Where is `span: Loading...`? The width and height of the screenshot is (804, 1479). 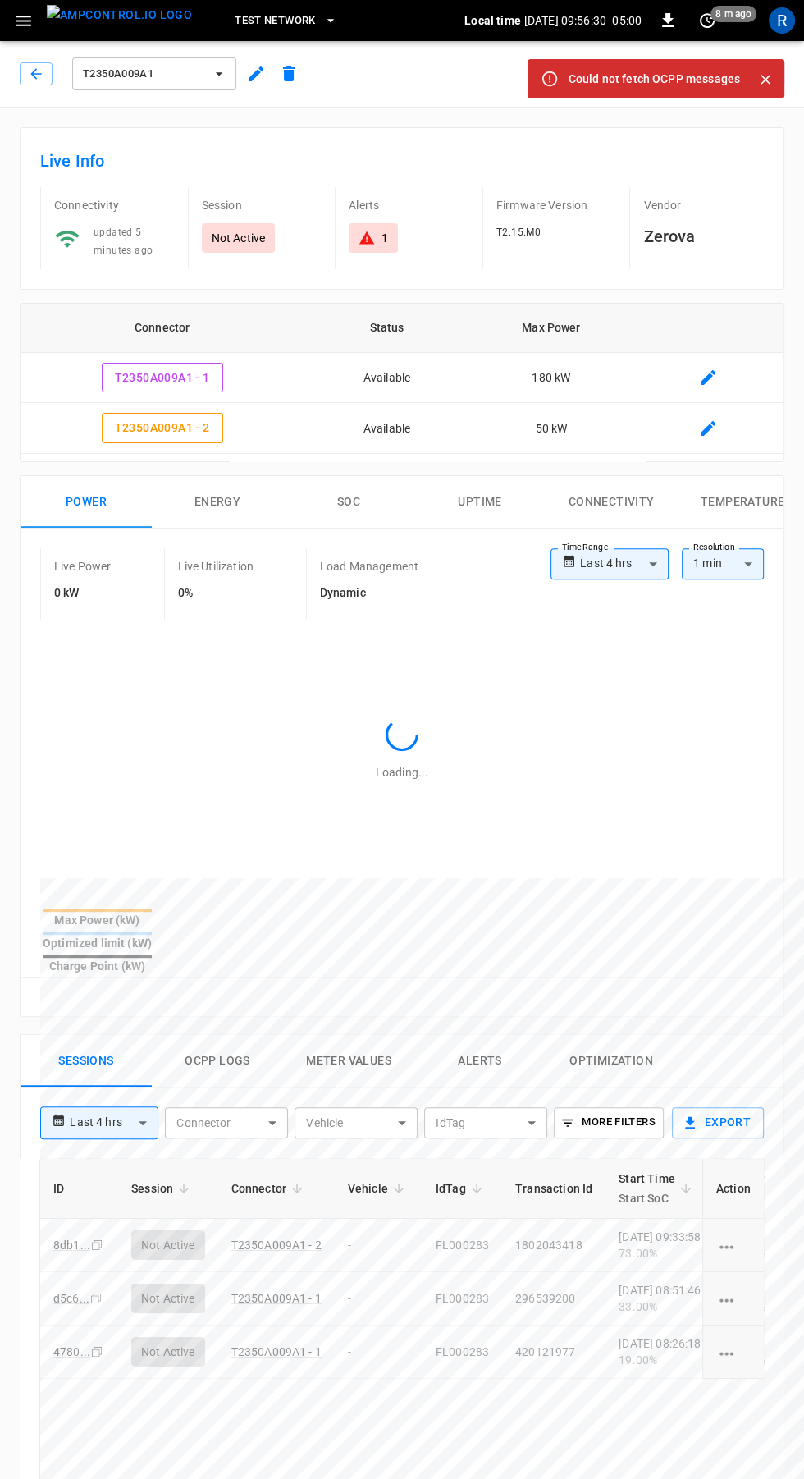 span: Loading... is located at coordinates (402, 772).